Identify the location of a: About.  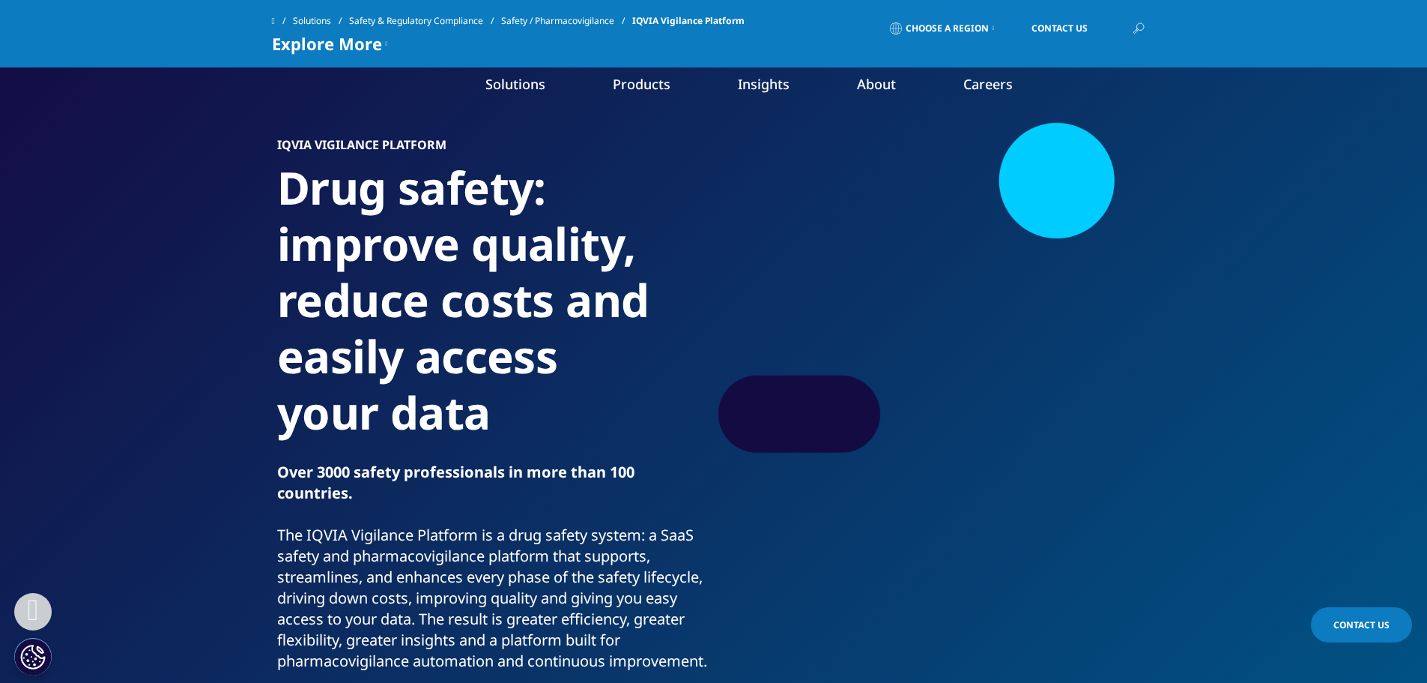
(877, 84).